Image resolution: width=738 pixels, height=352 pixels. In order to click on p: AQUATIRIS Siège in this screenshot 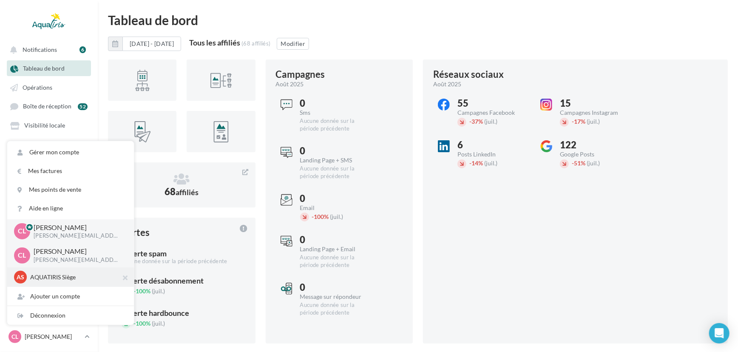, I will do `click(77, 277)`.